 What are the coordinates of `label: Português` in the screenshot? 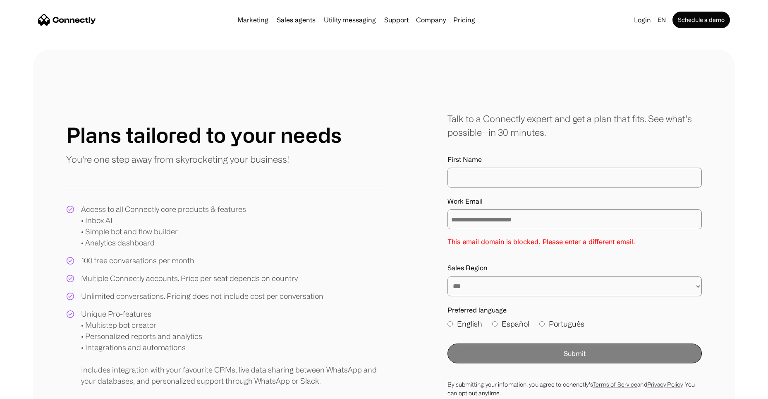 It's located at (562, 324).